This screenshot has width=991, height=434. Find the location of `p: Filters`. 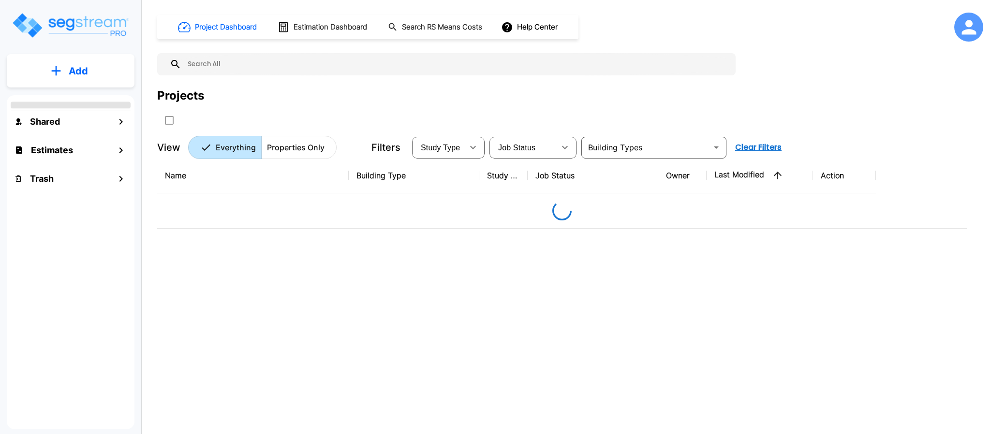

p: Filters is located at coordinates (386, 148).